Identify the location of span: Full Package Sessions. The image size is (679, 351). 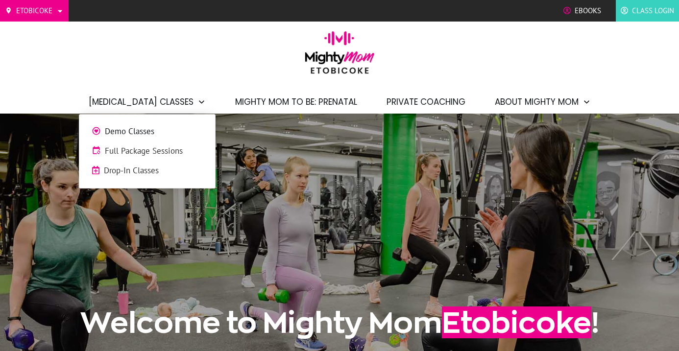
(154, 151).